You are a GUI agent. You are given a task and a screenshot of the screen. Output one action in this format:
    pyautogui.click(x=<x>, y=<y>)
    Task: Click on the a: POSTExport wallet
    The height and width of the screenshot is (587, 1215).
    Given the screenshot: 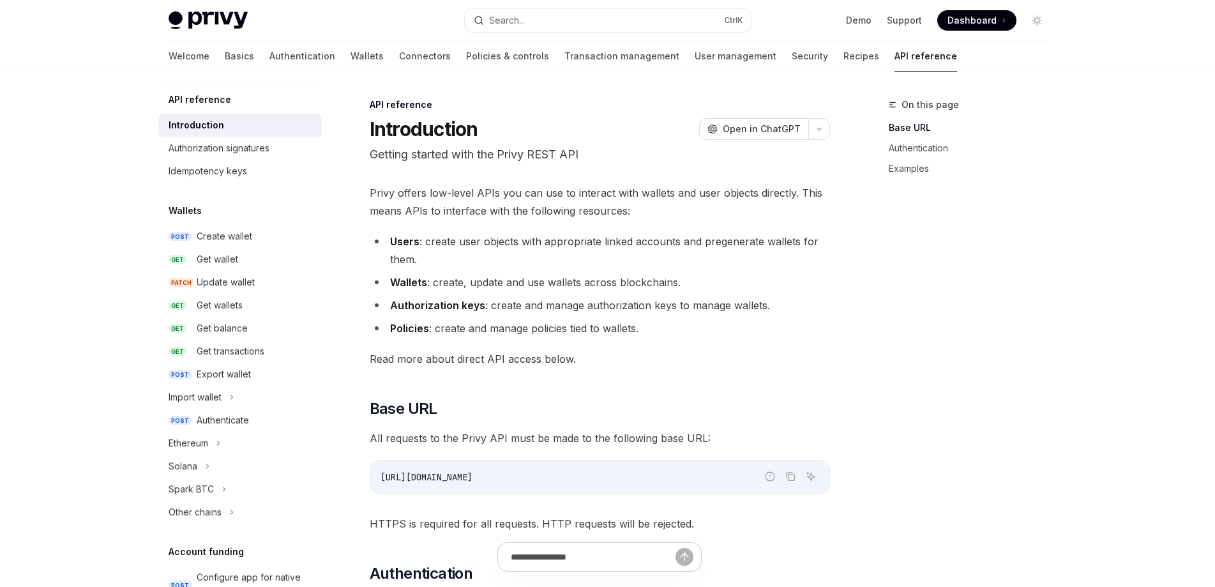 What is the action you would take?
    pyautogui.click(x=240, y=374)
    